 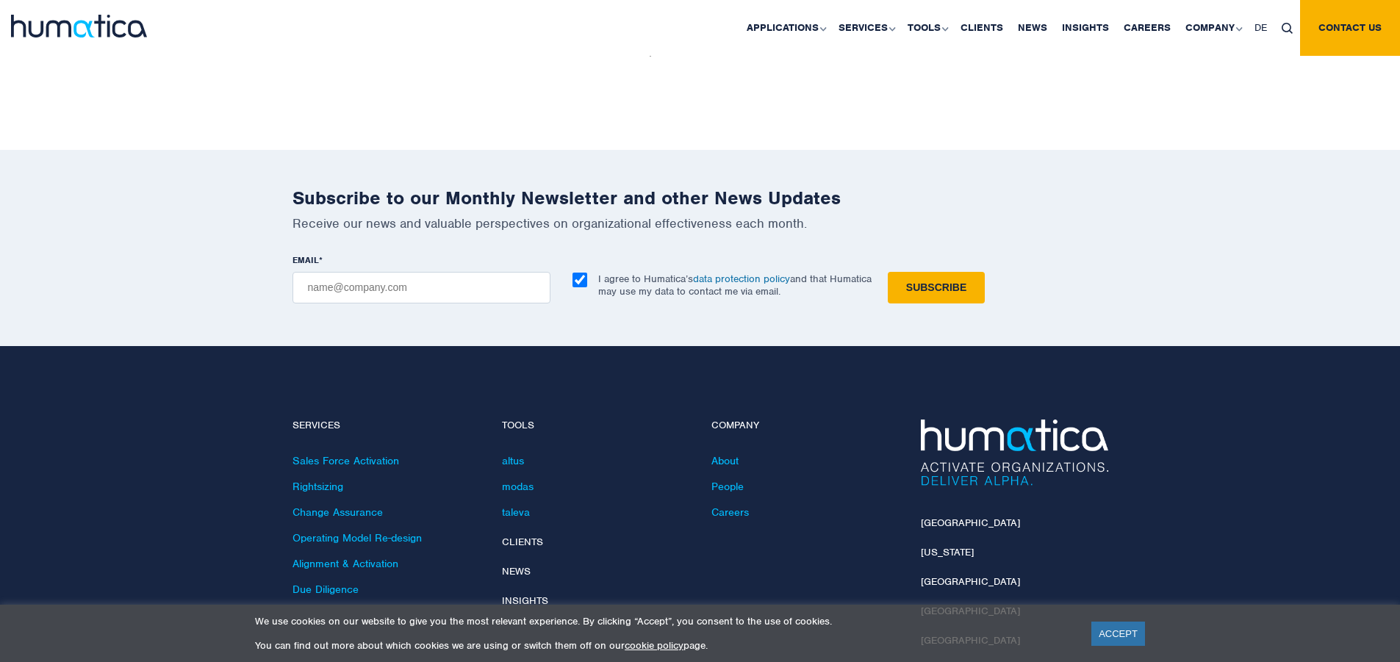 I want to click on h4: Services, so click(x=386, y=426).